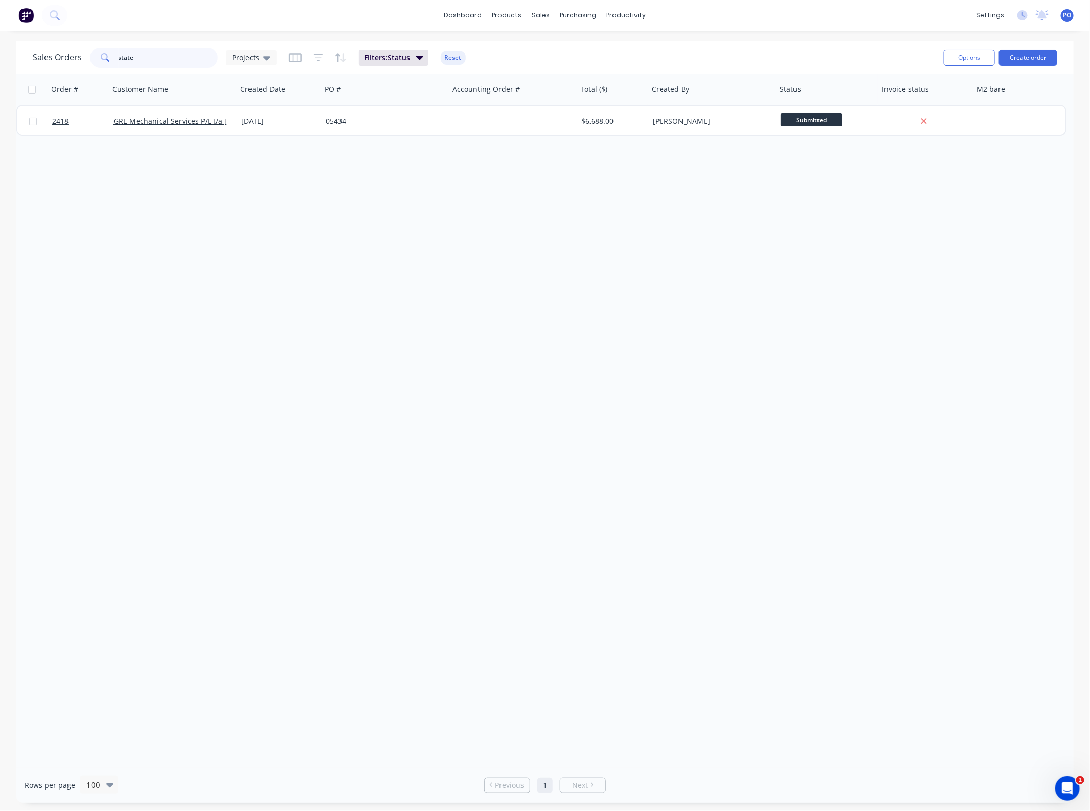 The width and height of the screenshot is (1090, 811). Describe the element at coordinates (394, 58) in the screenshot. I see `button: Filters:Status` at that location.